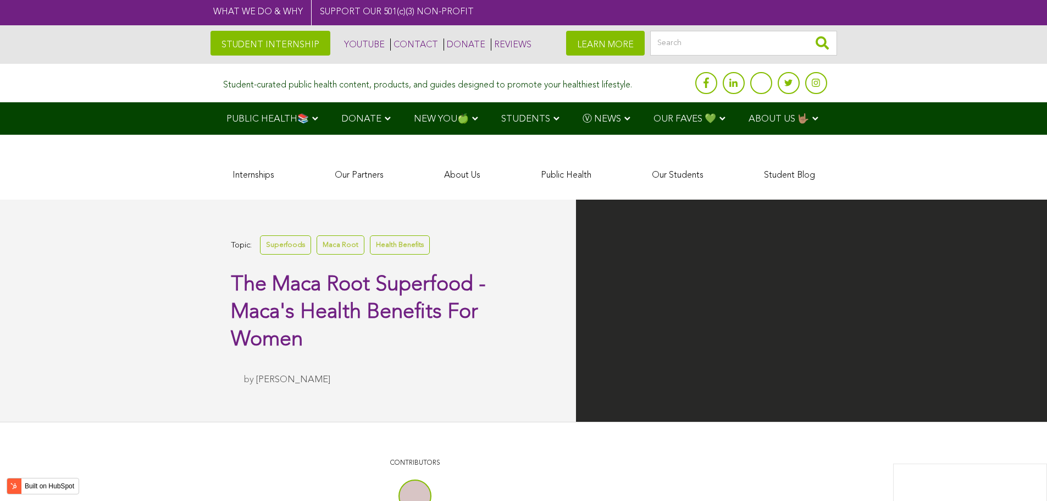  What do you see at coordinates (340, 245) in the screenshot?
I see `a: Maca Root` at bounding box center [340, 245].